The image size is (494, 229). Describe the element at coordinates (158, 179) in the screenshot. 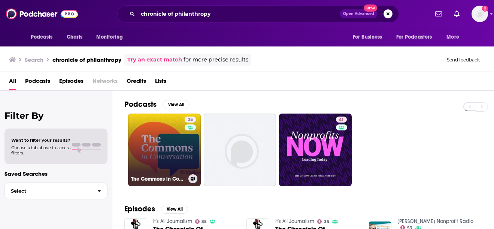

I see `h3: The Commons in Conversation` at that location.